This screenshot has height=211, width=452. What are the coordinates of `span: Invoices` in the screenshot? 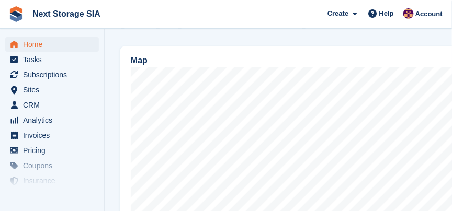 It's located at (54, 135).